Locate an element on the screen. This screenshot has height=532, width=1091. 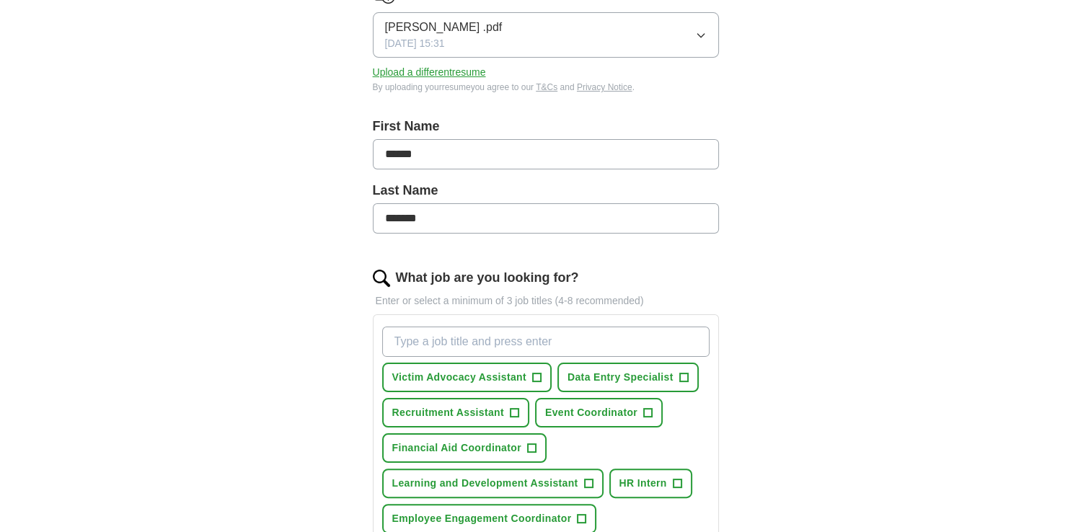
label: First Name is located at coordinates (546, 126).